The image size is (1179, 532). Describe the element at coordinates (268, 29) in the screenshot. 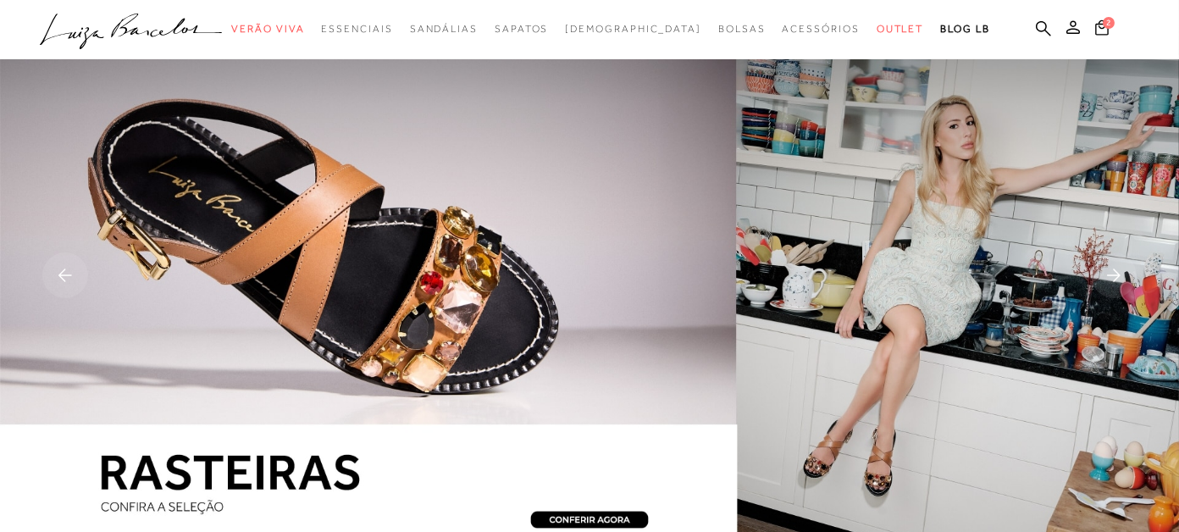

I see `span: Verão Viva` at that location.